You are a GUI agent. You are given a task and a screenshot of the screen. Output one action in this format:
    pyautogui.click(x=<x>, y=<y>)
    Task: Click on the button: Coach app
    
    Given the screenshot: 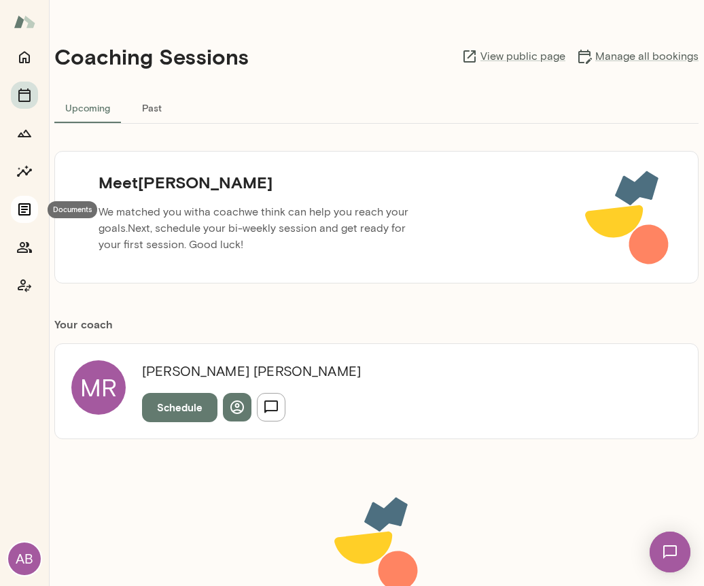 What is the action you would take?
    pyautogui.click(x=24, y=286)
    